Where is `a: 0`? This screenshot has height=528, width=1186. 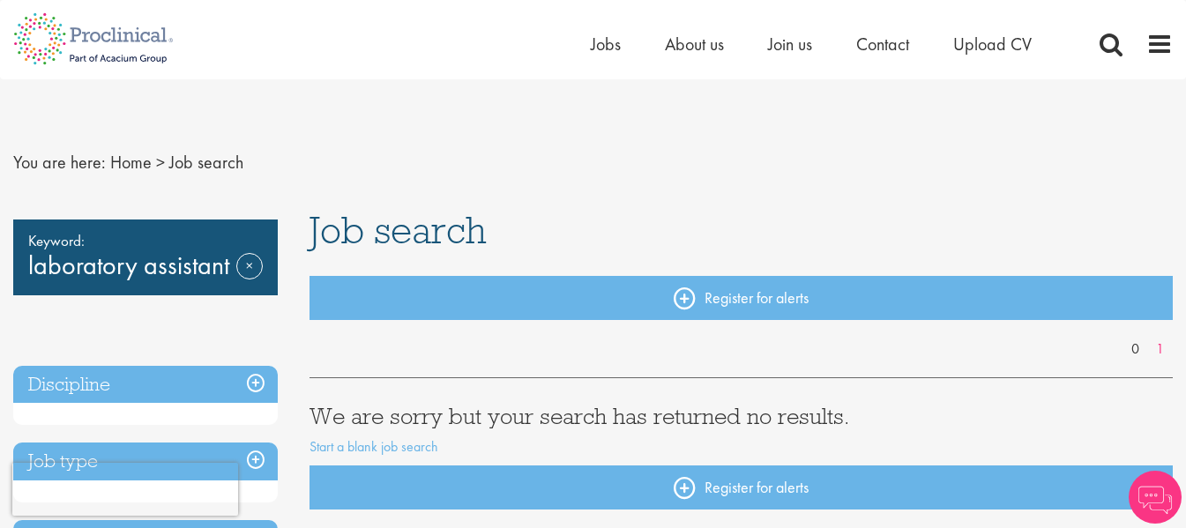
a: 0 is located at coordinates (1134, 349).